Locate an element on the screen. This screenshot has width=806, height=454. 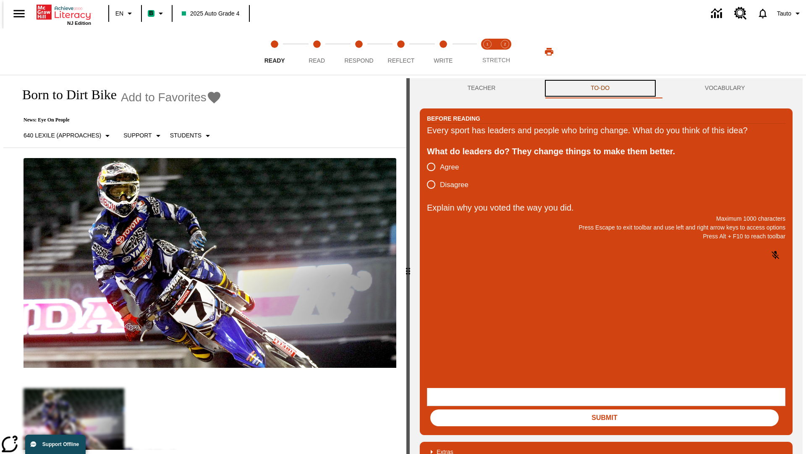
p: Support is located at coordinates (137, 135).